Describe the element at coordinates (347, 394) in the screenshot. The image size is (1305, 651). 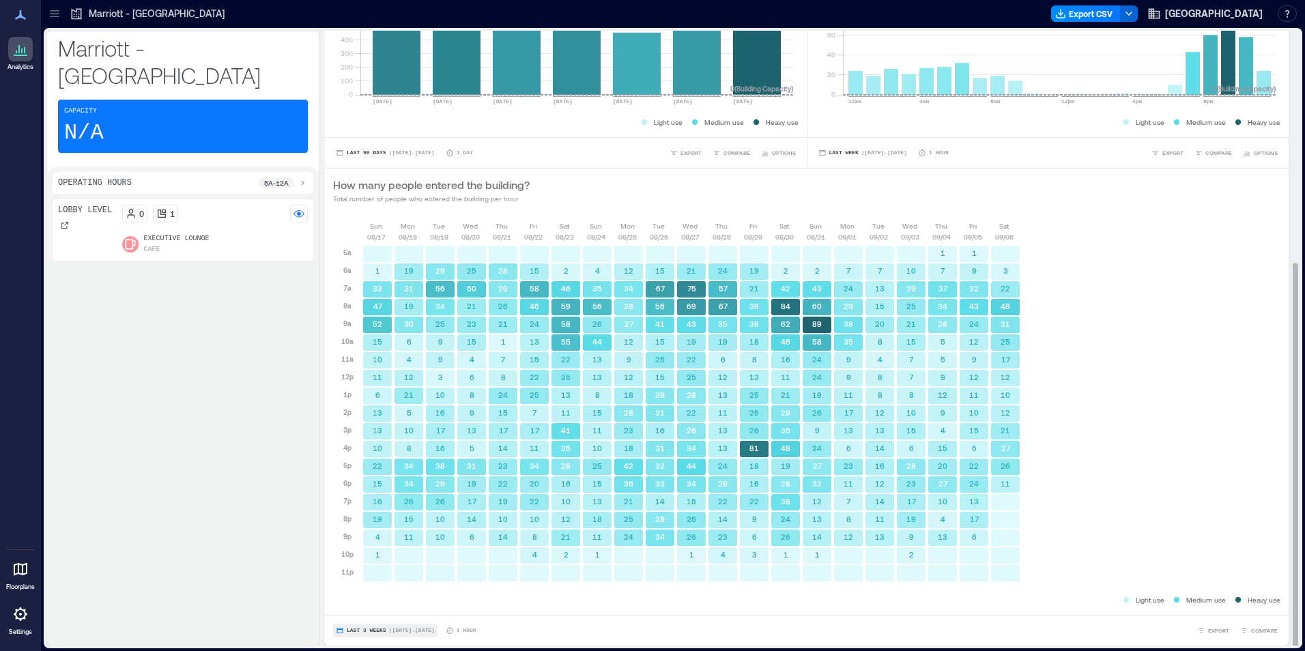
I see `p: 1p` at that location.